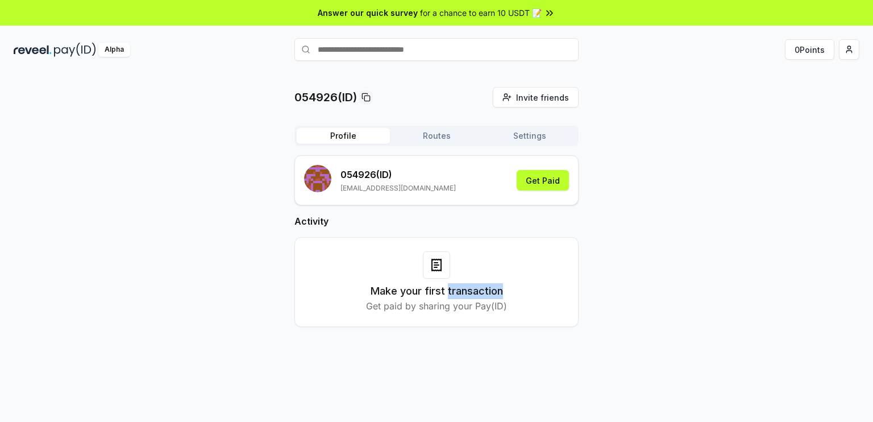  Describe the element at coordinates (542, 97) in the screenshot. I see `span: Invite friends` at that location.